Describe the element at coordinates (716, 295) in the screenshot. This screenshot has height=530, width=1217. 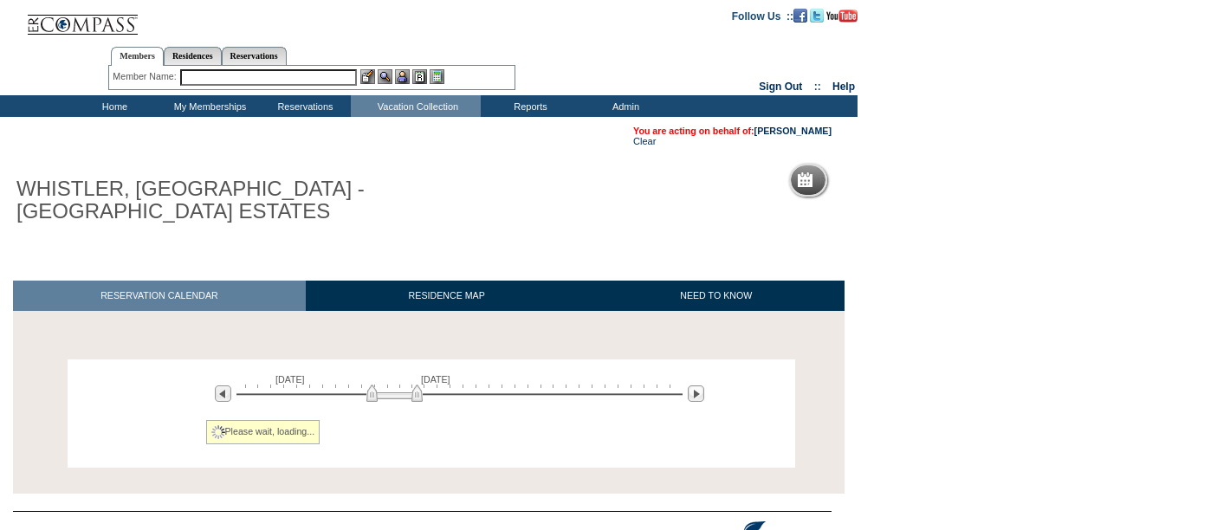
I see `a: NEED TO KNOW` at that location.